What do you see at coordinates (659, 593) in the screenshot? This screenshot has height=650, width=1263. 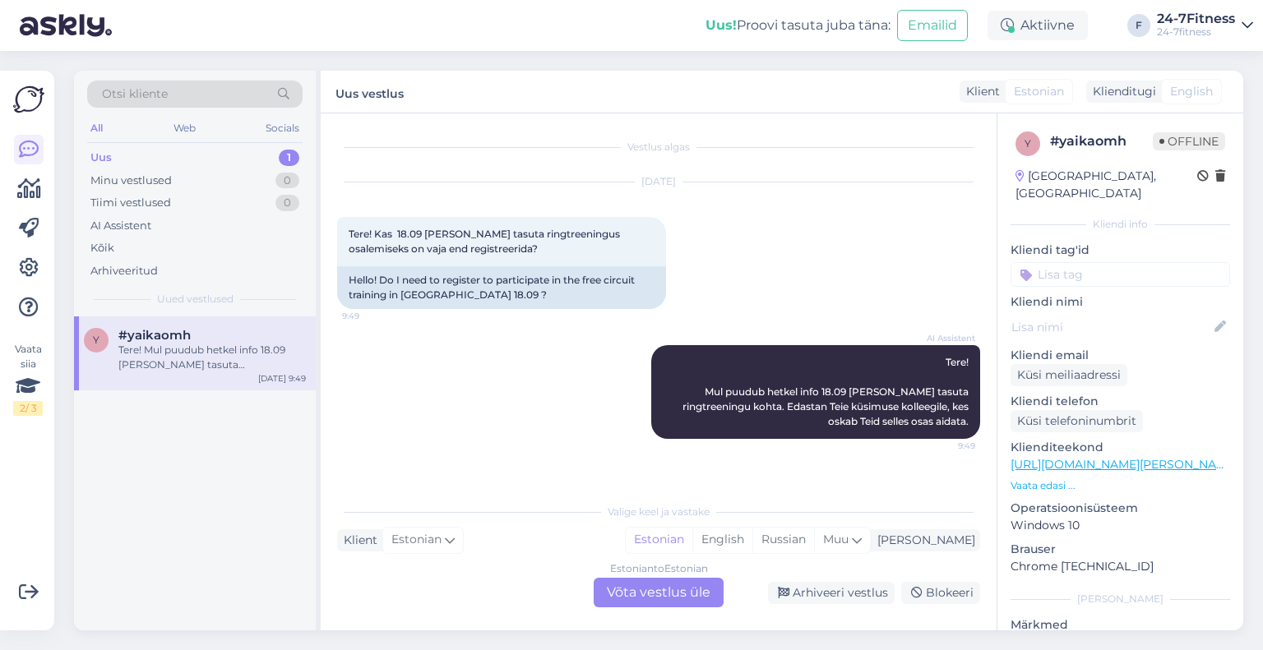 I see `div: Võta vestlus üle` at bounding box center [659, 593].